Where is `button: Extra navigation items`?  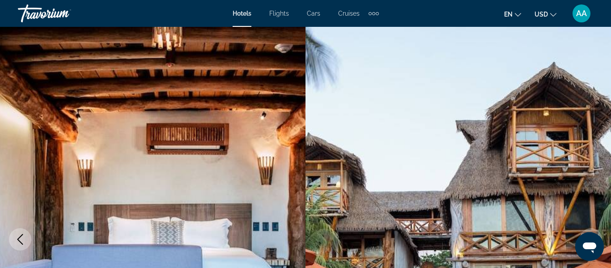
button: Extra navigation items is located at coordinates (373, 13).